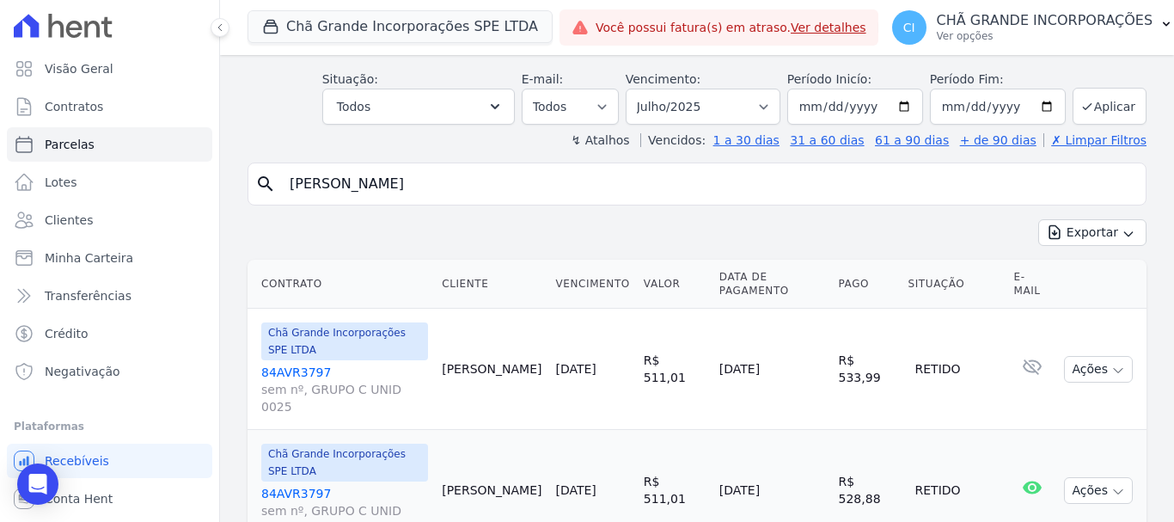 The image size is (1174, 522). What do you see at coordinates (109, 69) in the screenshot?
I see `a: Visão Geral` at bounding box center [109, 69].